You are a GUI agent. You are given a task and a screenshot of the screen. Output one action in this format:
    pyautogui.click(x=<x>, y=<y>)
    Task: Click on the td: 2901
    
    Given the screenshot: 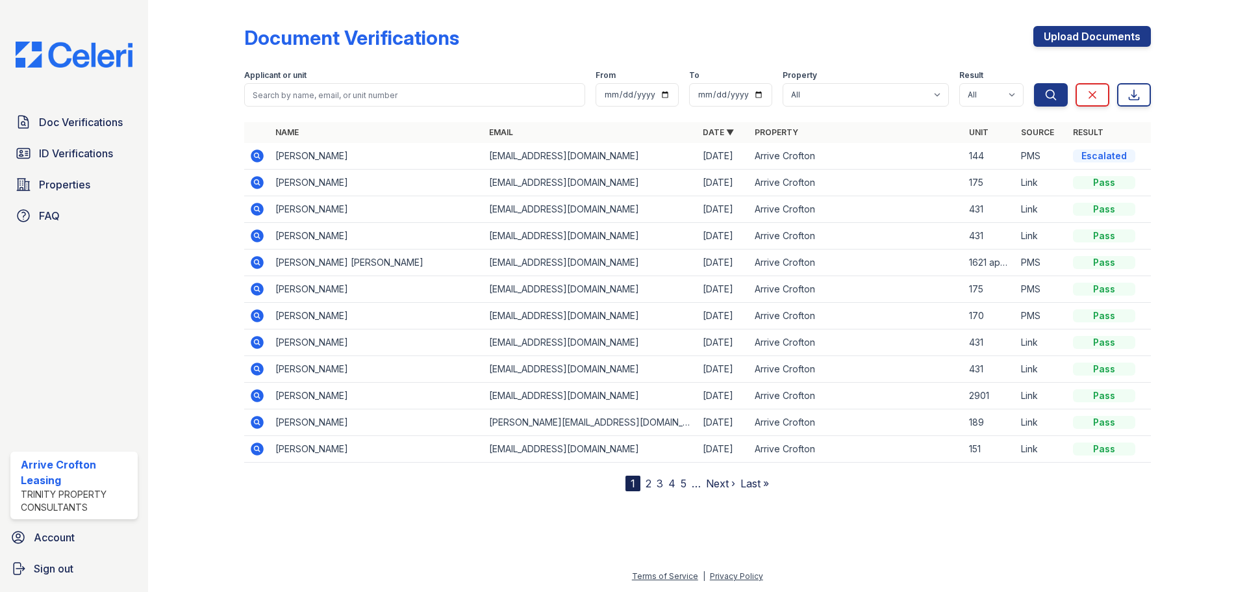 What is the action you would take?
    pyautogui.click(x=990, y=396)
    